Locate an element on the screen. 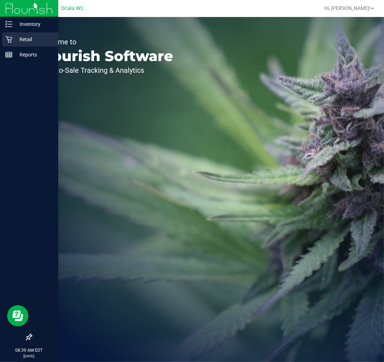 Image resolution: width=384 pixels, height=362 pixels. p: Retail is located at coordinates (34, 39).